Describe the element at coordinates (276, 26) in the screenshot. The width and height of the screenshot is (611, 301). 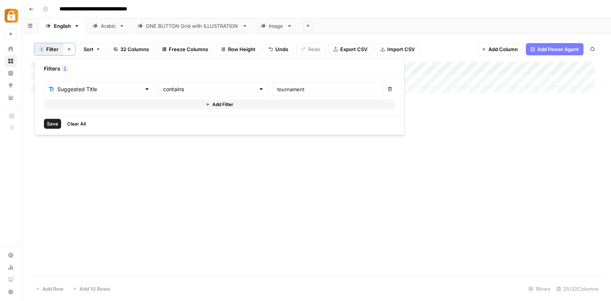
I see `div: Image` at that location.